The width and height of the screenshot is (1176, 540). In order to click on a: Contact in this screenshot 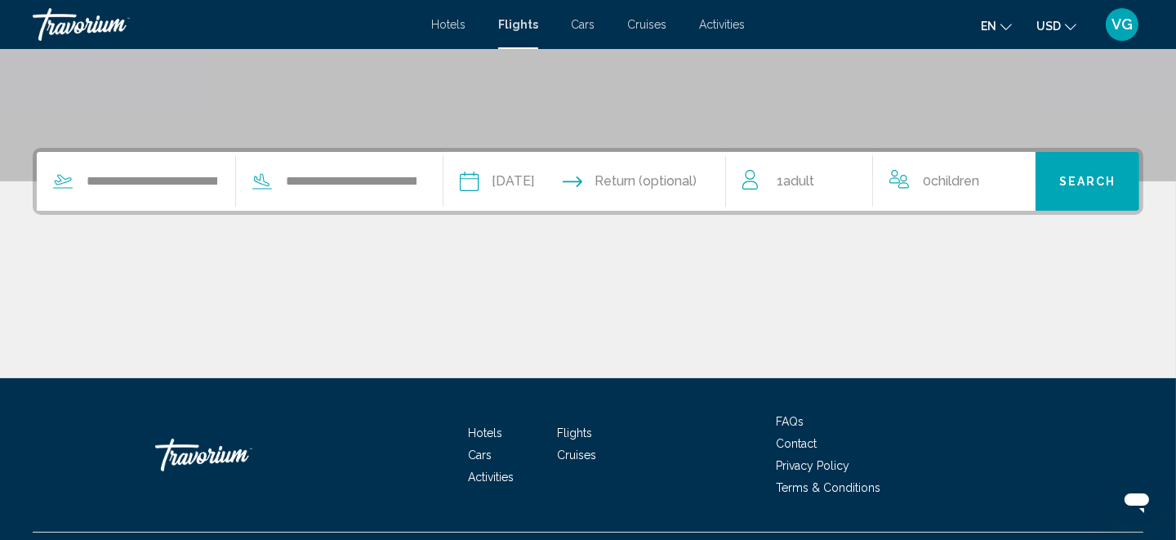, I will do `click(796, 443)`.